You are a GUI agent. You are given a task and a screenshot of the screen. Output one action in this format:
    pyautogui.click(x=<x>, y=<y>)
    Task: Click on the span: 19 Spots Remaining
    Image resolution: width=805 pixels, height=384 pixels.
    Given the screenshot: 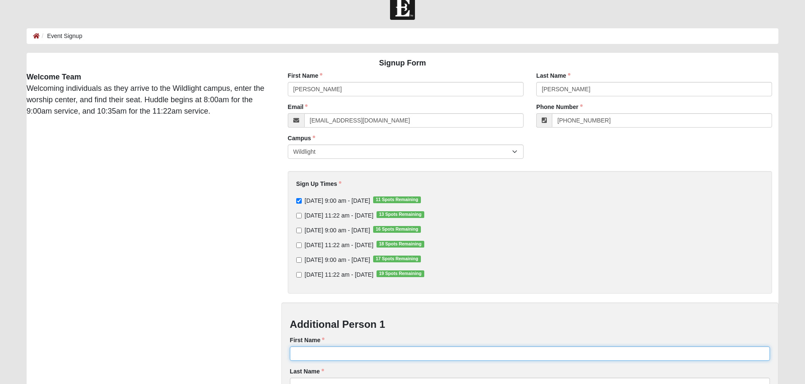 What is the action you would take?
    pyautogui.click(x=400, y=274)
    